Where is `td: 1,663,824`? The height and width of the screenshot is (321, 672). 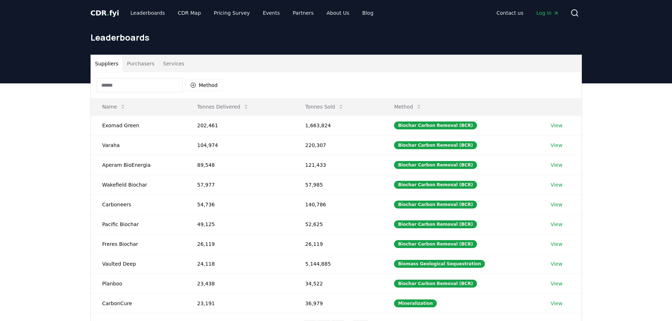
td: 1,663,824 is located at coordinates (338, 125).